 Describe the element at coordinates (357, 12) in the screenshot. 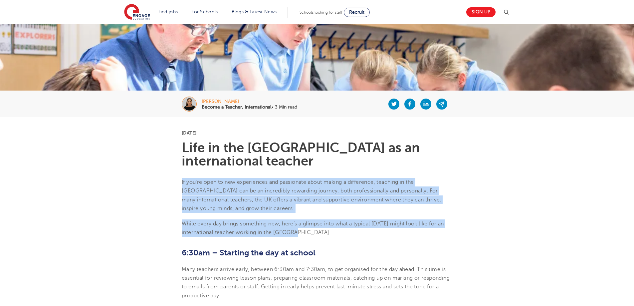

I see `span: Recruit` at that location.